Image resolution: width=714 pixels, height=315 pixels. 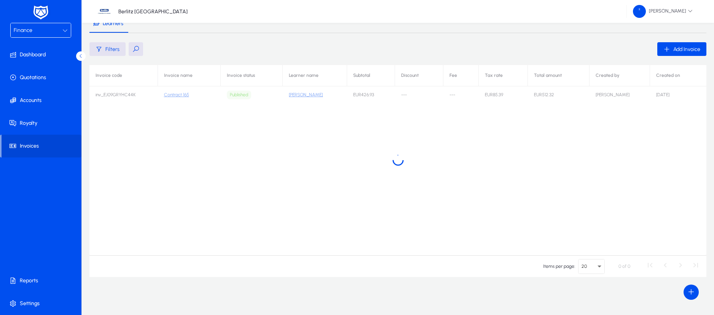 What do you see at coordinates (42, 123) in the screenshot?
I see `span: Royalty` at bounding box center [42, 123].